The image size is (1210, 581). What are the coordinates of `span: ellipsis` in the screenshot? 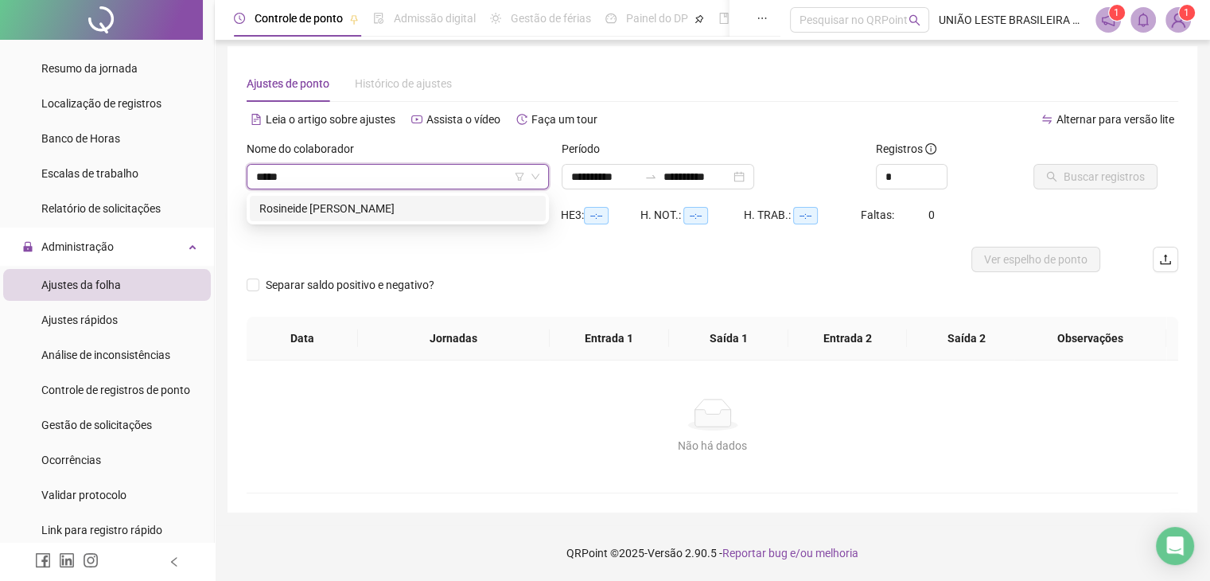 It's located at (762, 18).